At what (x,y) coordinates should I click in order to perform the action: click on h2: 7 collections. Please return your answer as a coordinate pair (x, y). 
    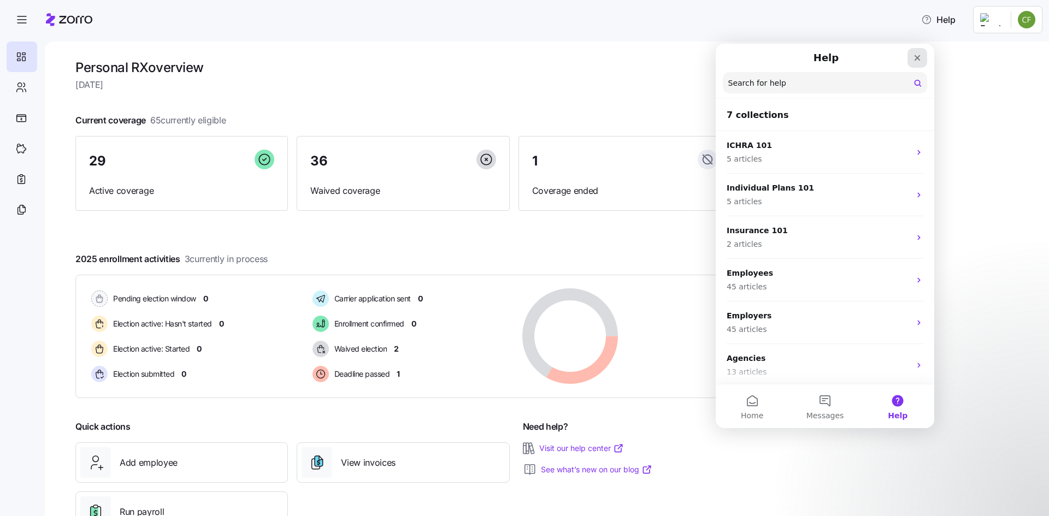
    Looking at the image, I should click on (109, 72).